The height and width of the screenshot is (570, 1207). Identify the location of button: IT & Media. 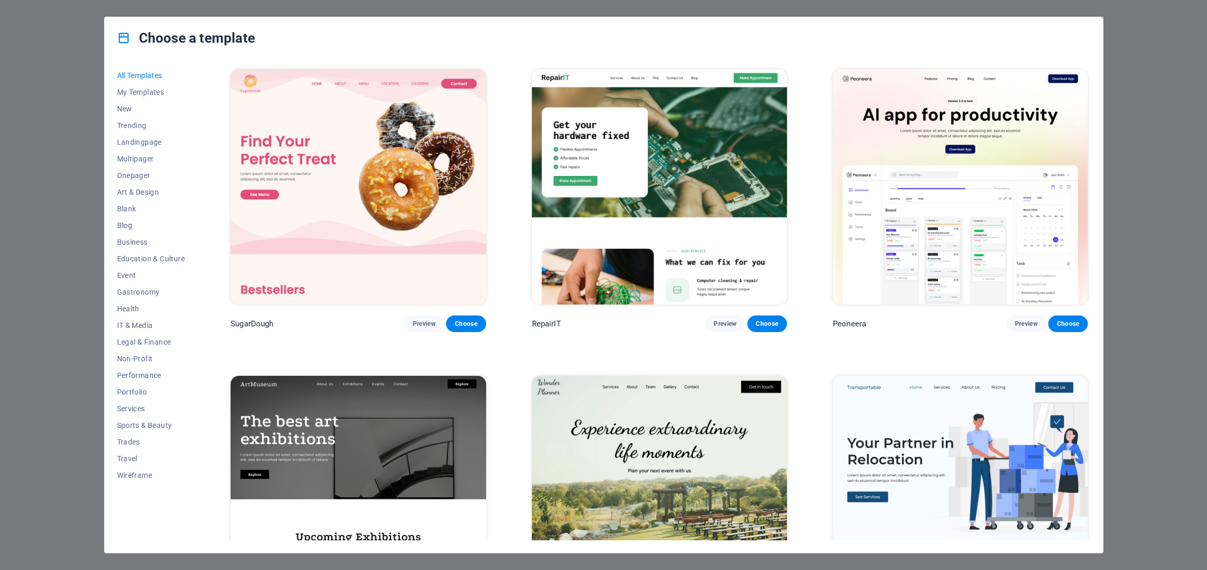
(151, 325).